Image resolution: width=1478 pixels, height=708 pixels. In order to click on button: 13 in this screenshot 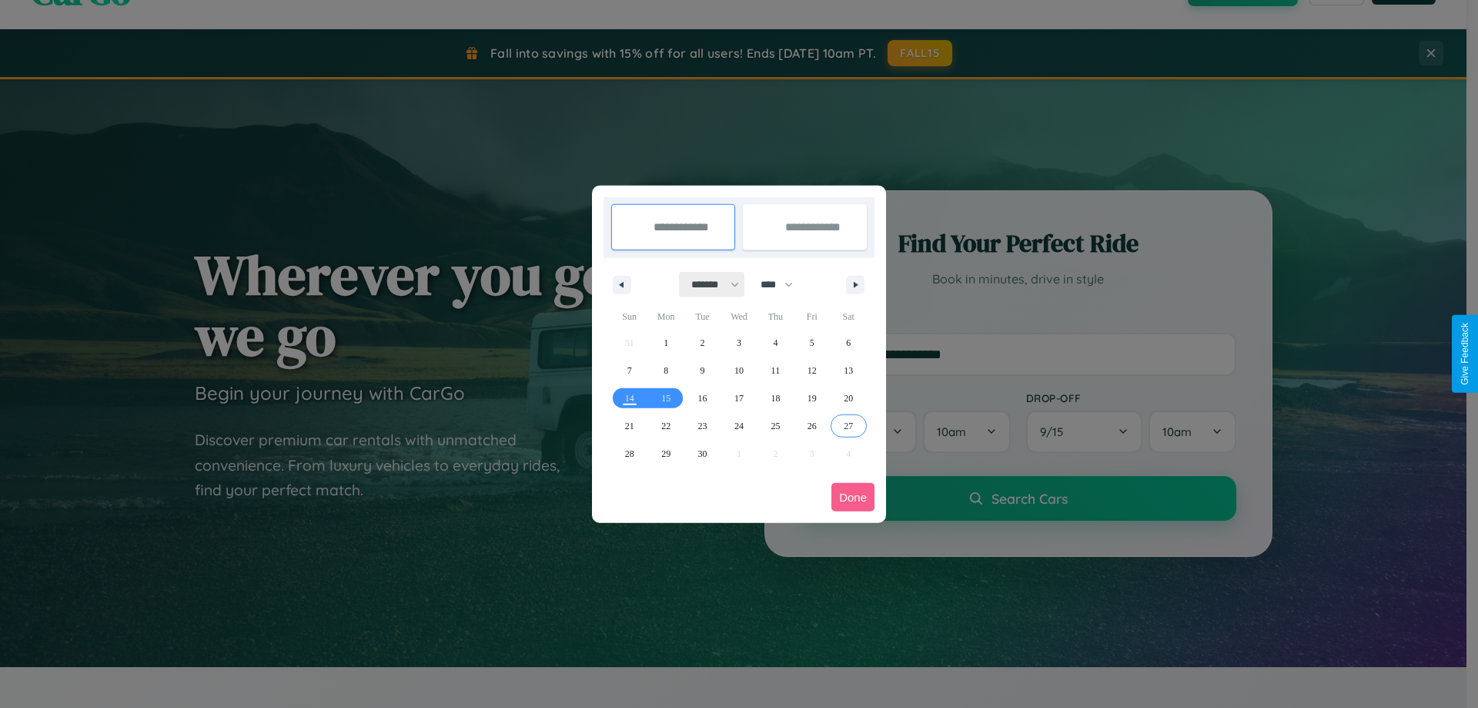, I will do `click(848, 370)`.